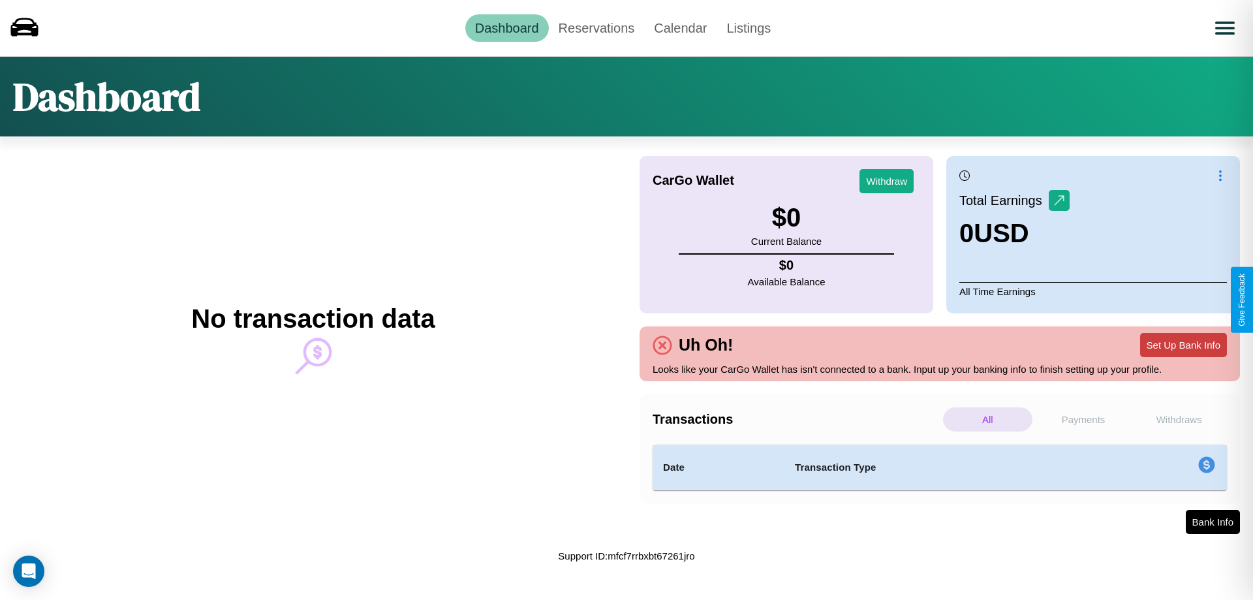 The height and width of the screenshot is (600, 1253). I want to click on h3: 0 USD, so click(1014, 233).